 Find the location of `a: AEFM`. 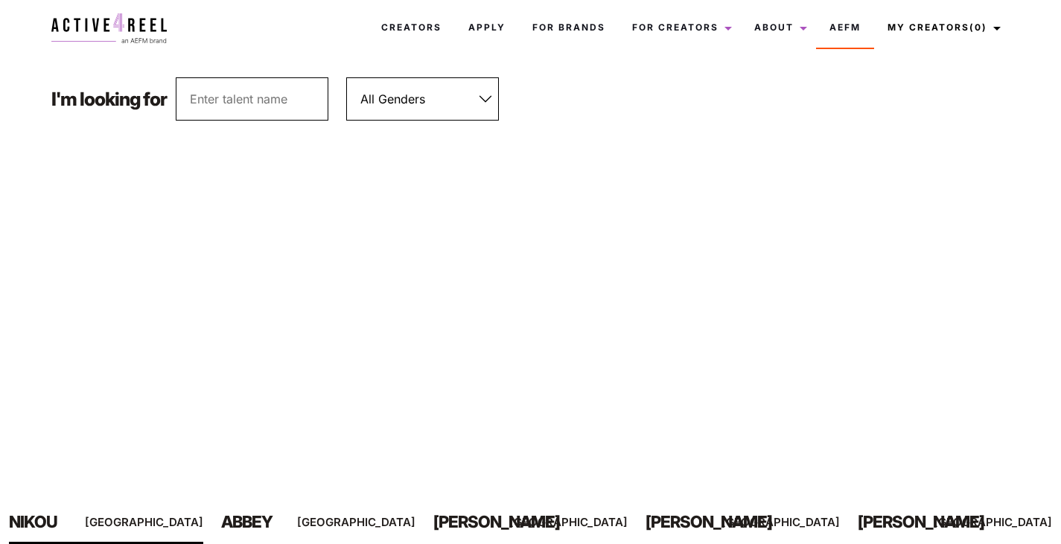

a: AEFM is located at coordinates (845, 28).